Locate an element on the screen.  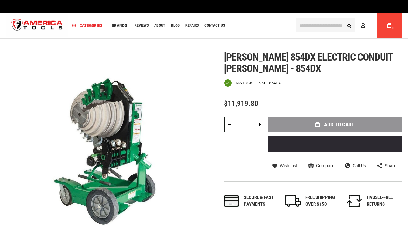
img: returns is located at coordinates (354, 201).